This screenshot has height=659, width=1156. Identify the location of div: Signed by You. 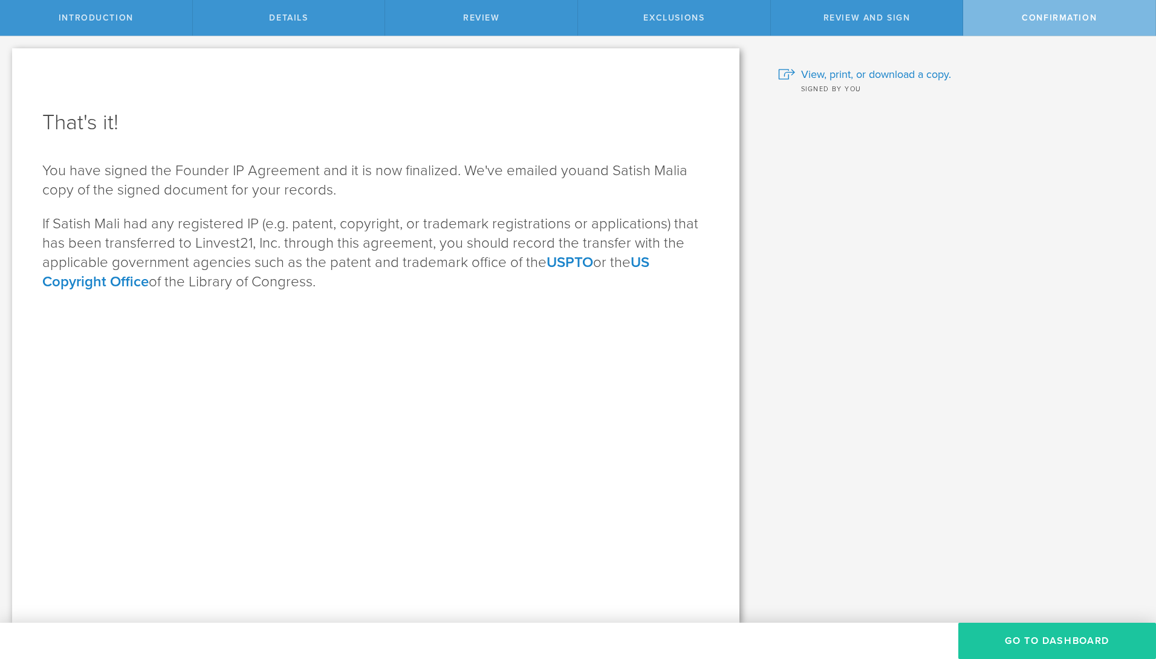
(957, 88).